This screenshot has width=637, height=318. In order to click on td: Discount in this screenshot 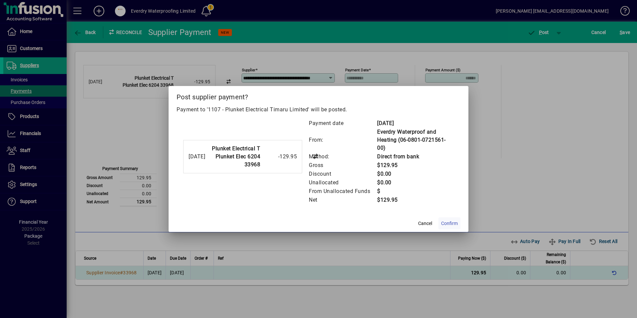, I will do `click(343, 174)`.